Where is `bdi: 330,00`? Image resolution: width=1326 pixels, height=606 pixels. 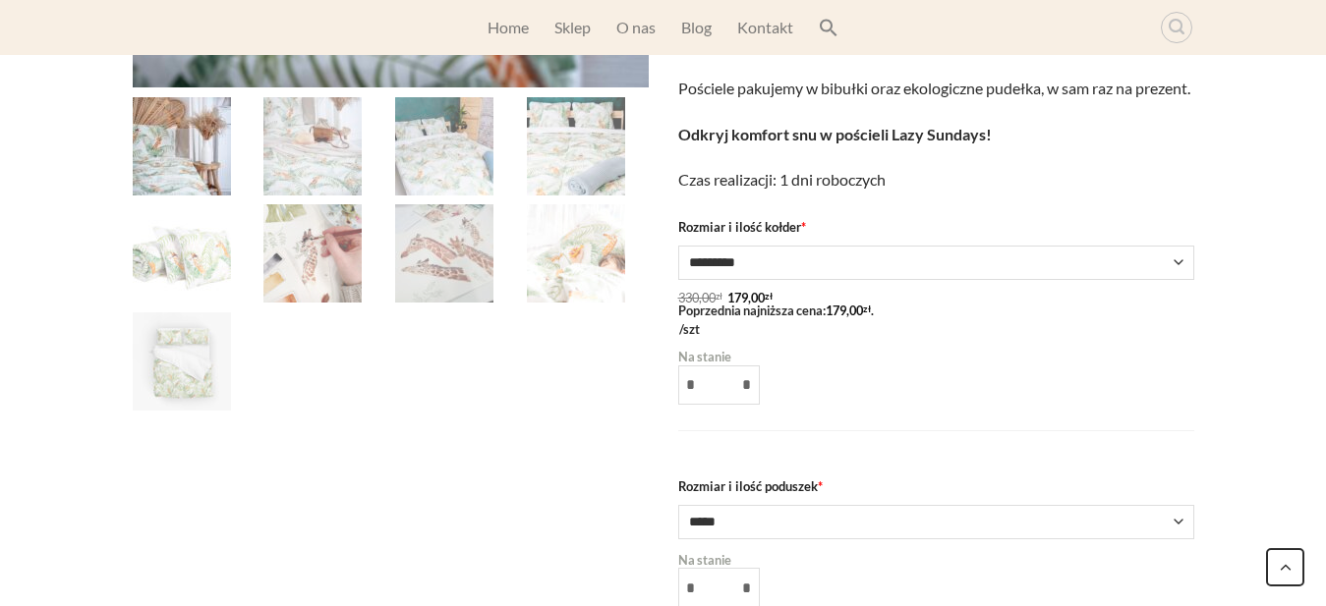
bdi: 330,00 is located at coordinates (700, 298).